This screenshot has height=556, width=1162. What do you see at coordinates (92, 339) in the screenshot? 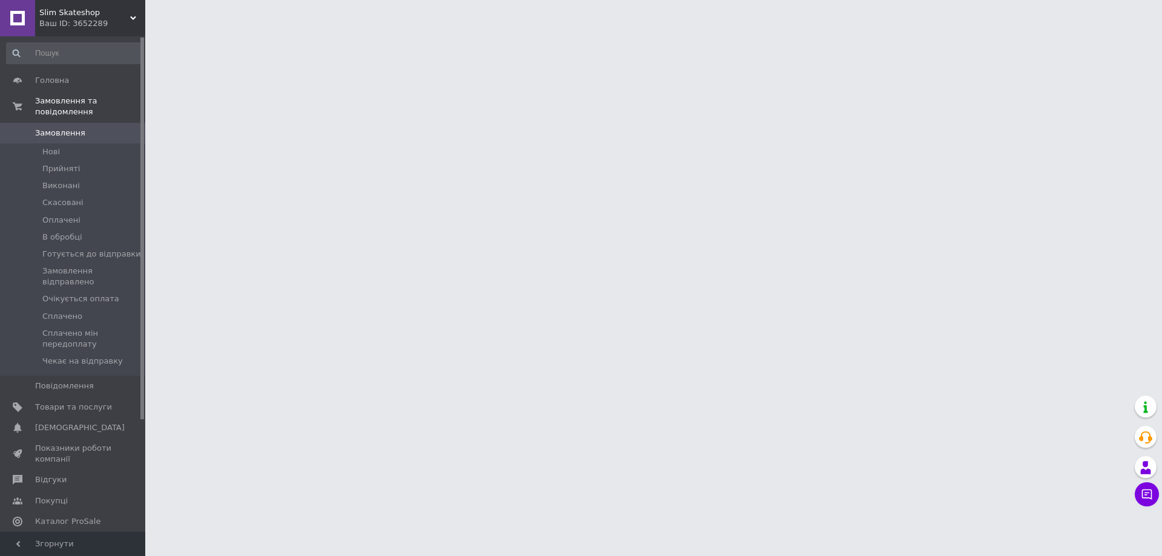
I see `span: Сплачено мін передоплату` at bounding box center [92, 339].